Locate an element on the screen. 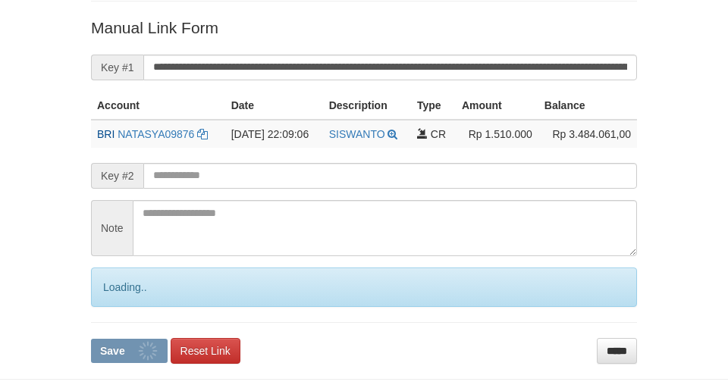 The width and height of the screenshot is (728, 388). span: Key #1 is located at coordinates (117, 68).